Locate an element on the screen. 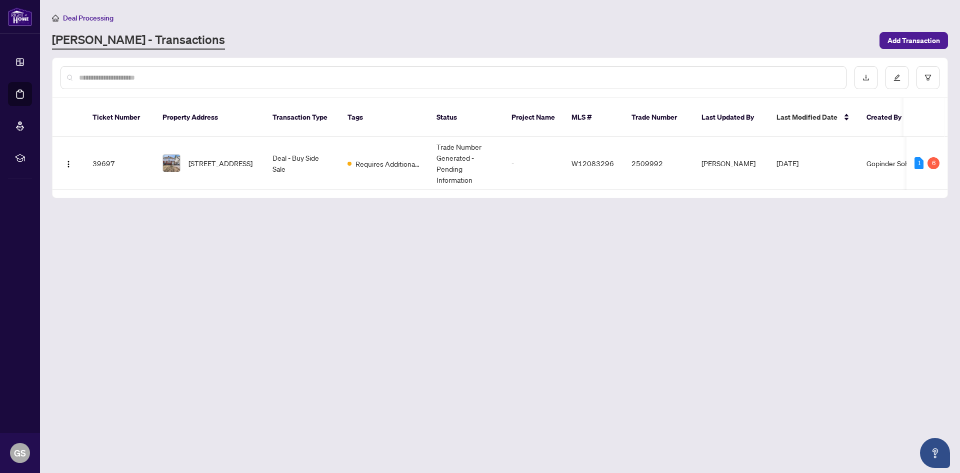  th: Transaction Type is located at coordinates (302, 118).